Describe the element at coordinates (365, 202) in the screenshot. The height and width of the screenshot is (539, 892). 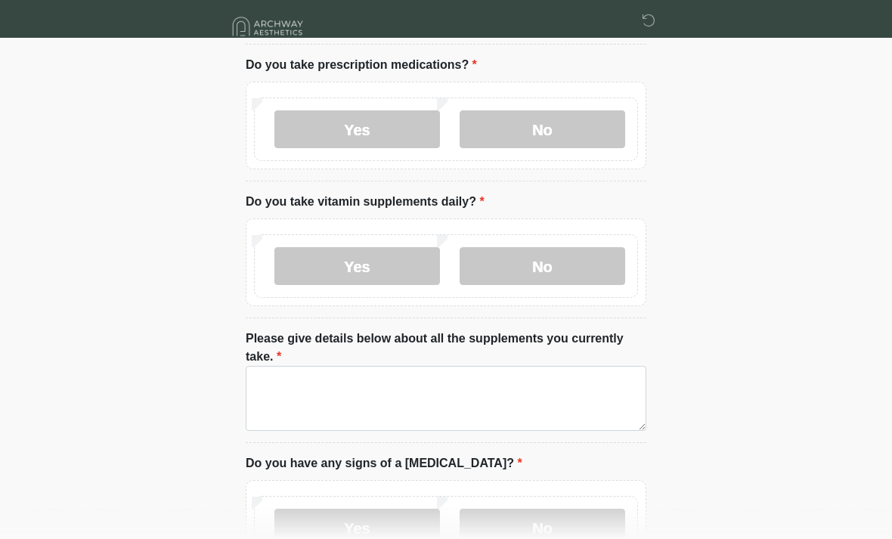
I see `label: Do you take vitamin supplements daily?` at that location.